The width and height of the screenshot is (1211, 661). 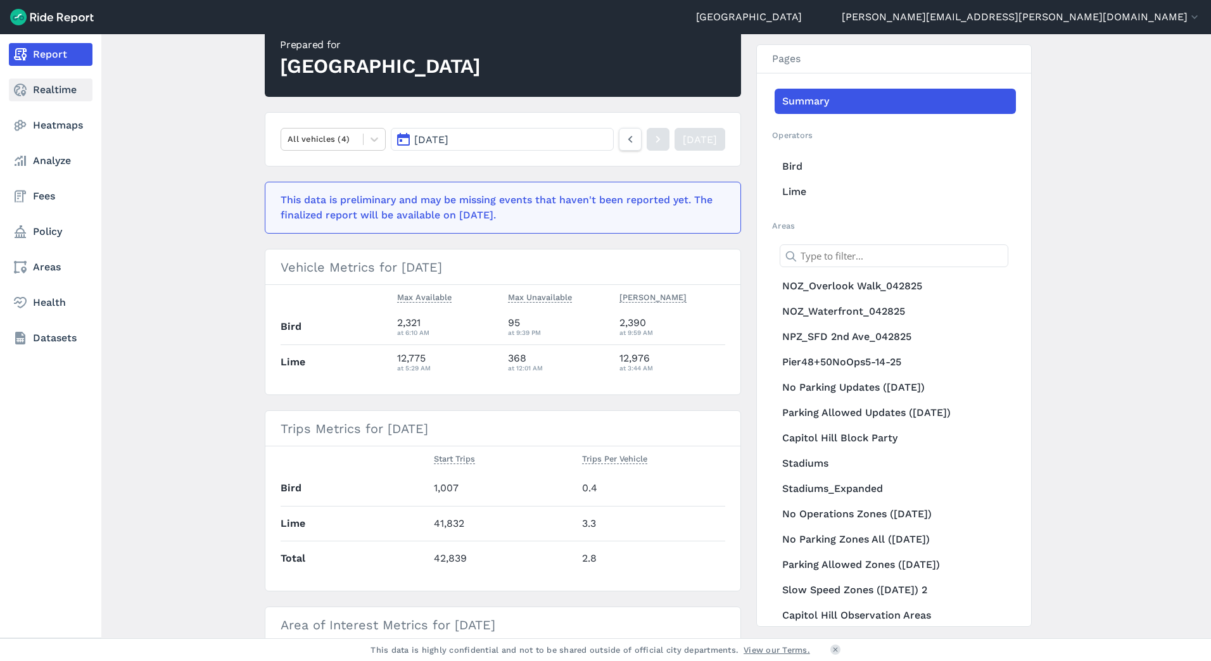 I want to click on div: at 6:10 AM, so click(x=448, y=332).